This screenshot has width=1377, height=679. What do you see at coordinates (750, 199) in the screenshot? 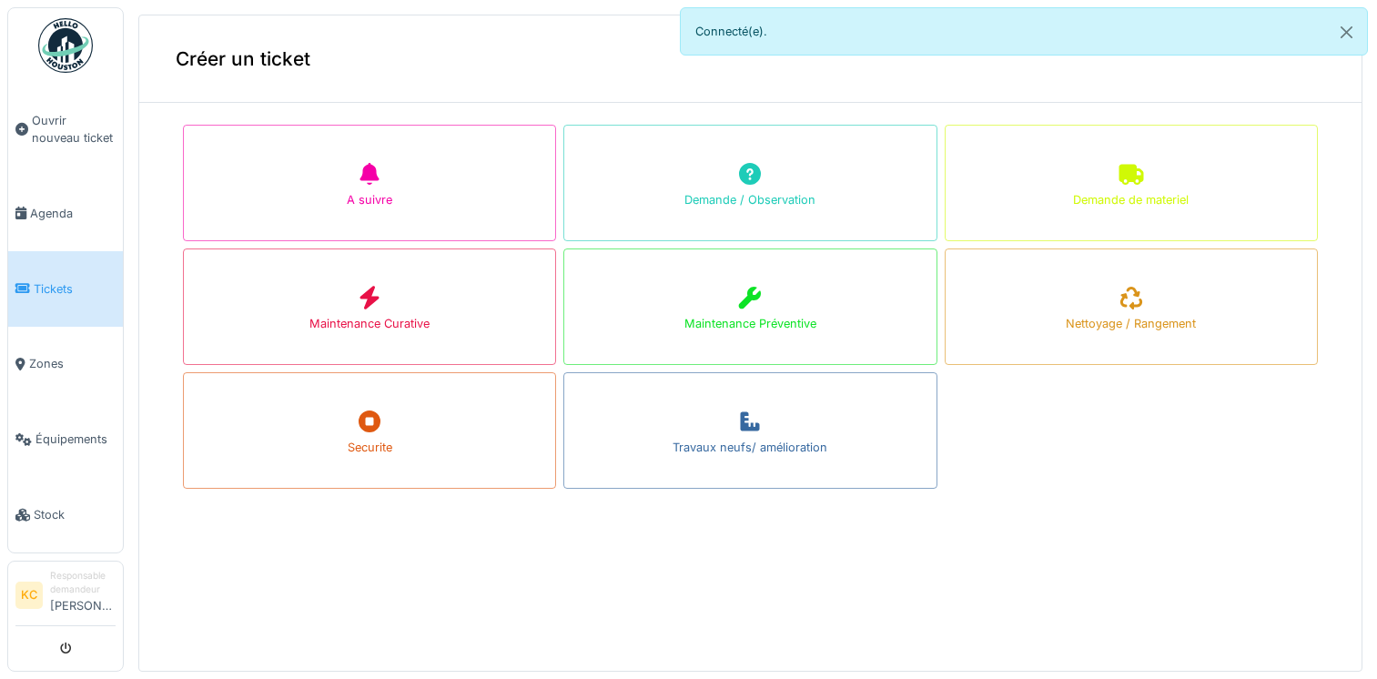
I see `div: Demande / Observation` at bounding box center [750, 199].